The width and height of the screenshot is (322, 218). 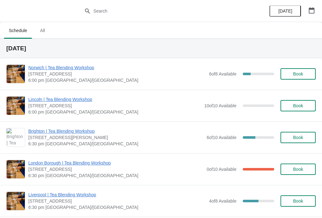 What do you see at coordinates (16, 106) in the screenshot?
I see `img: Lincoln | Tea Blending Workshop | 30 Sincil Street, Lincoln, LN5 7ET | 6:00 pm Europe/London` at bounding box center [16, 106].